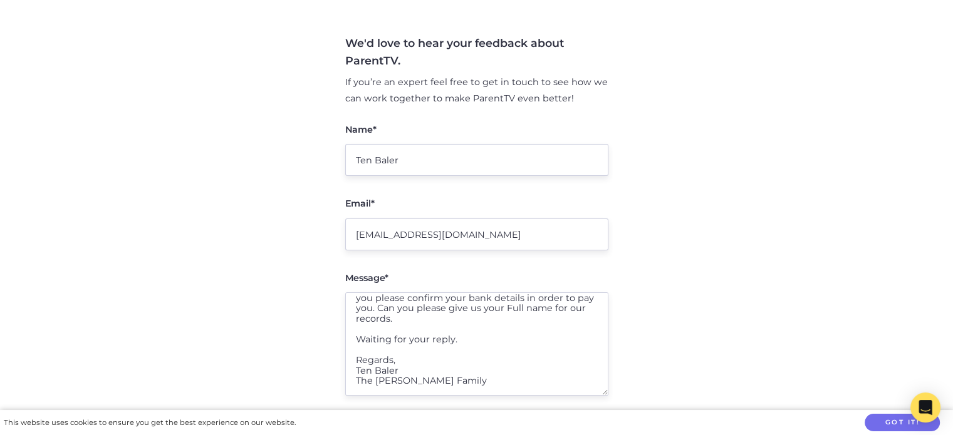 This screenshot has height=435, width=953. Describe the element at coordinates (150, 423) in the screenshot. I see `div: This website uses cookies to ensure you get the best experience on our website.` at that location.